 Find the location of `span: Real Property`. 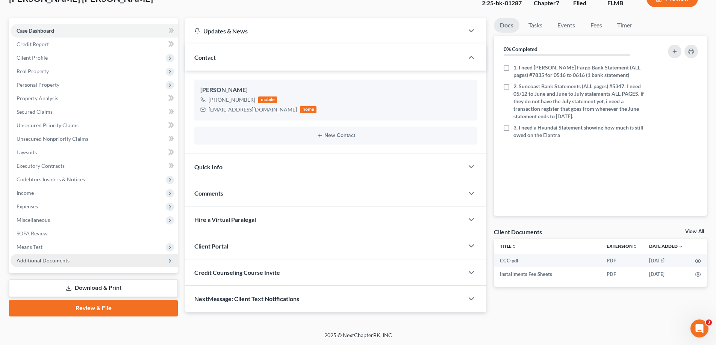

span: Real Property is located at coordinates (33, 71).